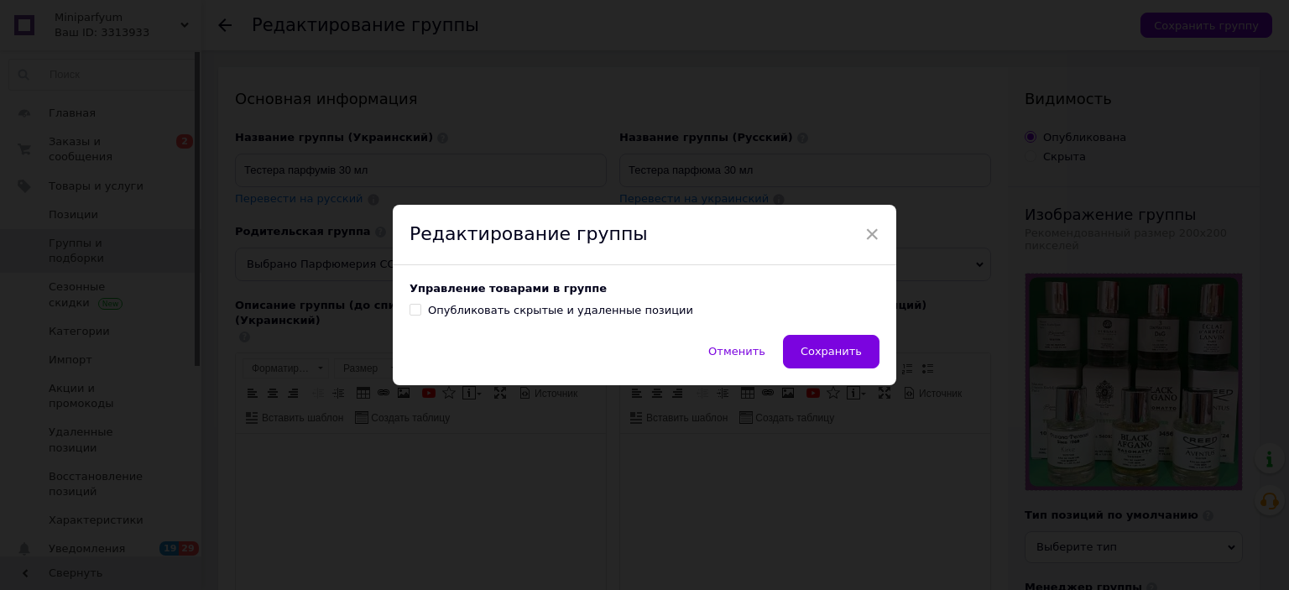 The width and height of the screenshot is (1289, 590). I want to click on div: Управление товарами в группе, so click(645, 288).